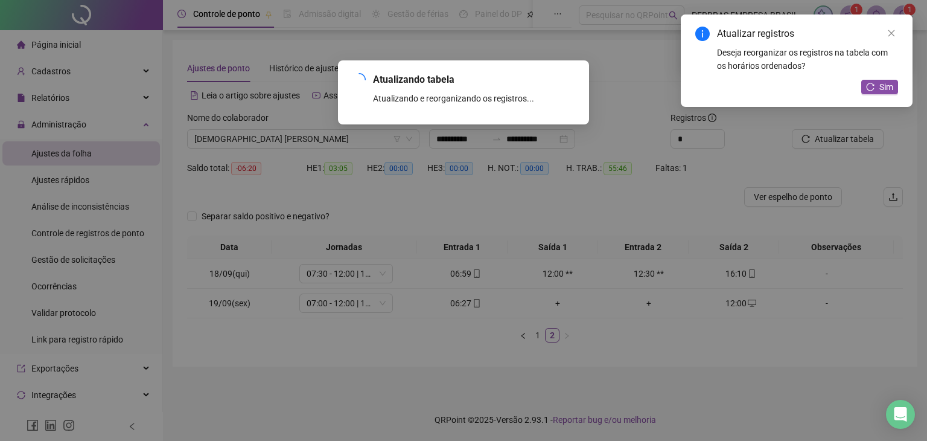  What do you see at coordinates (892, 33) in the screenshot?
I see `span: close` at bounding box center [892, 33].